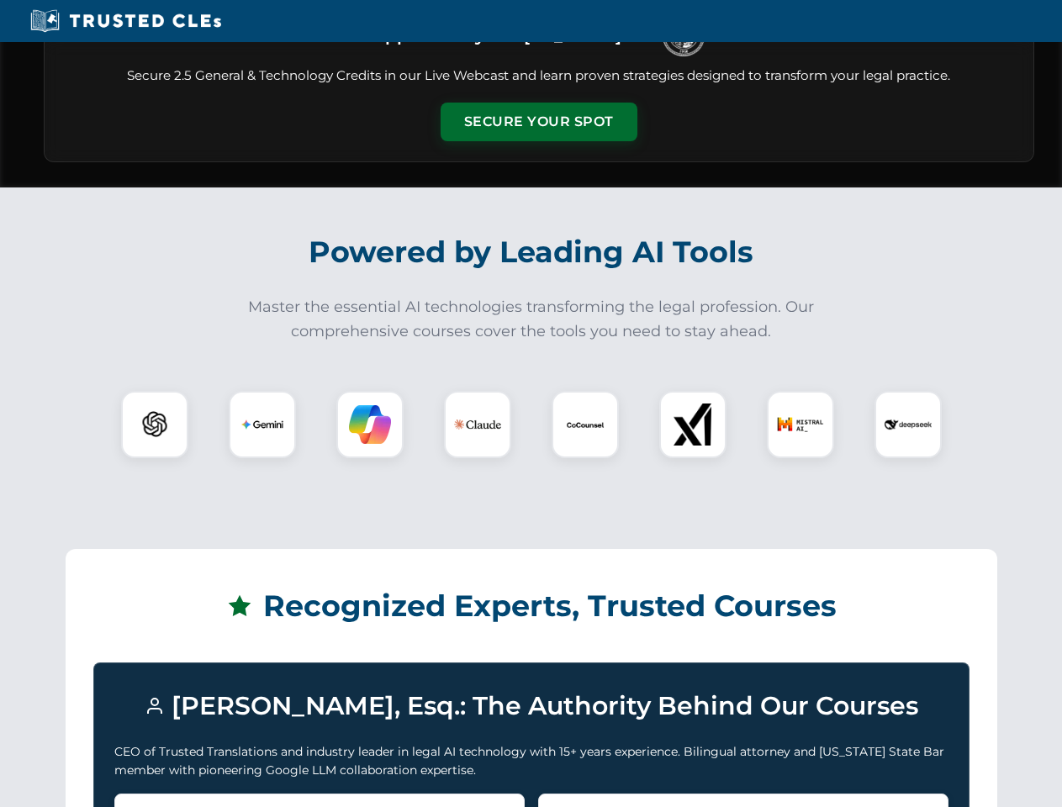 The width and height of the screenshot is (1062, 807). Describe the element at coordinates (539, 76) in the screenshot. I see `p: Secure 2.5 General & Technology Credits in our Live Webcast and learn proven strategies designed ...` at that location.